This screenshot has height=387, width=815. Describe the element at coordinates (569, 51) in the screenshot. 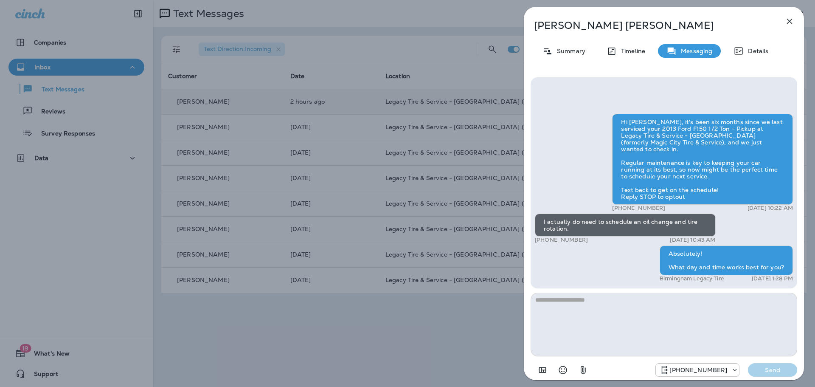

I see `p: Summary` at that location.